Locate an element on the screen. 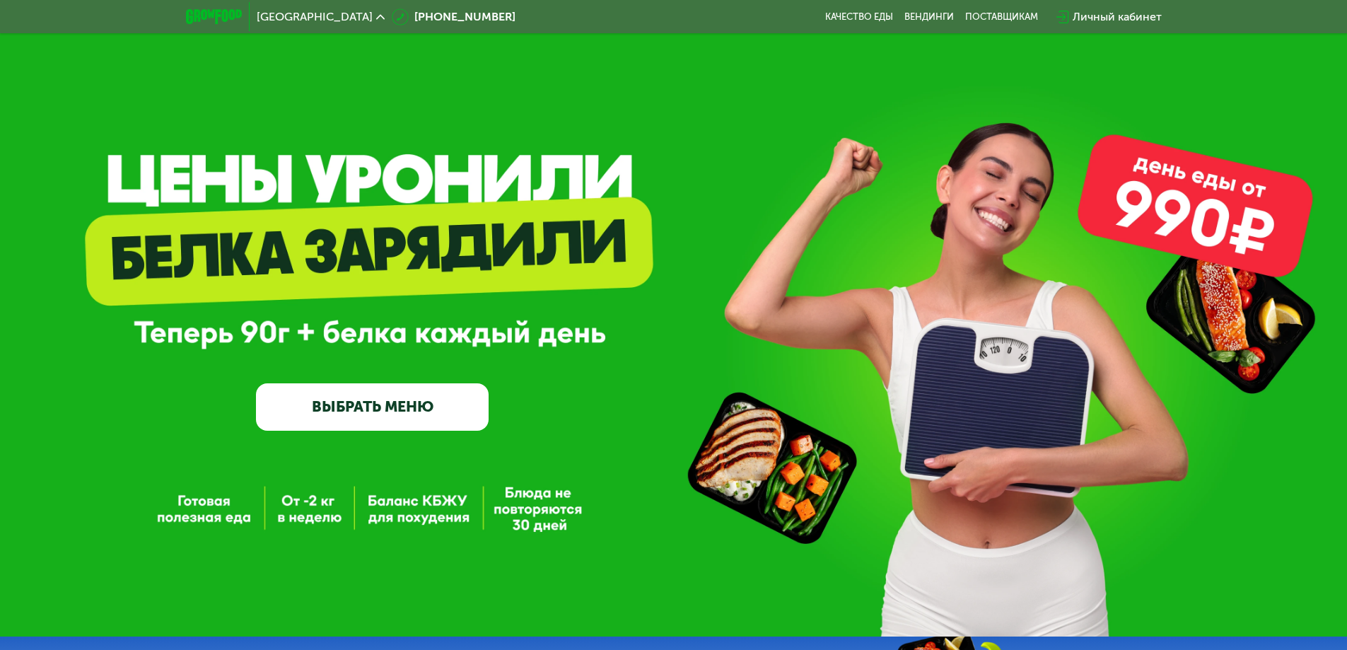 The image size is (1347, 650). a: Качество еды is located at coordinates (859, 17).